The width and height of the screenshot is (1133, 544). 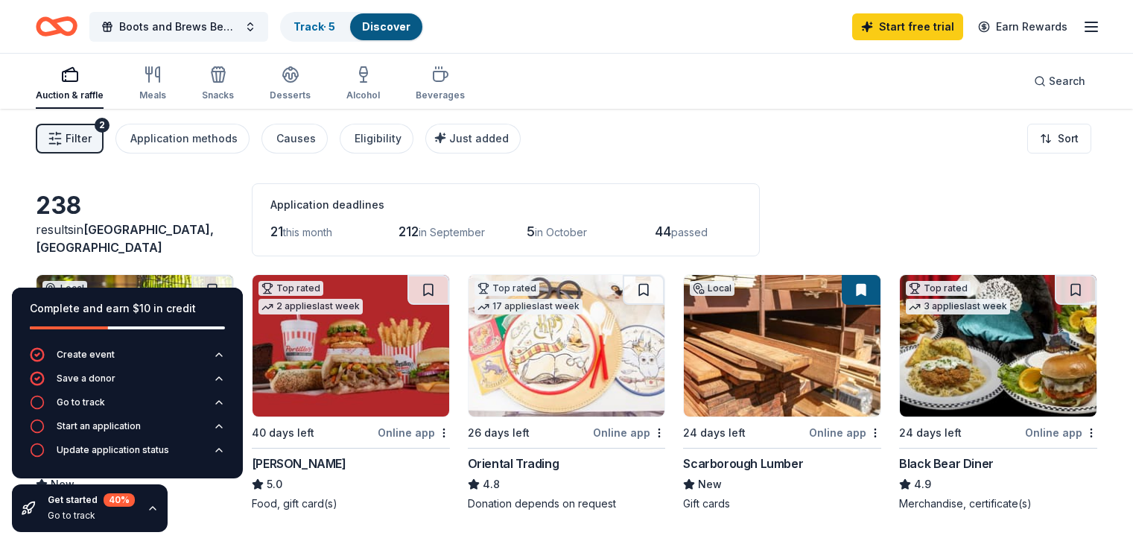 I want to click on span: Boots and Brews Benefit Gala, so click(x=179, y=27).